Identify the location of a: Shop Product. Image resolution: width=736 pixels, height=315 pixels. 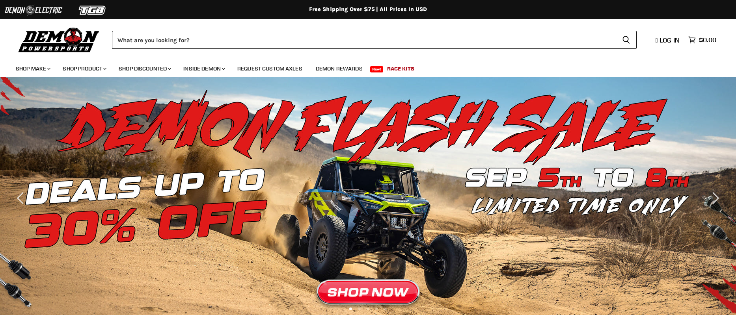
(84, 69).